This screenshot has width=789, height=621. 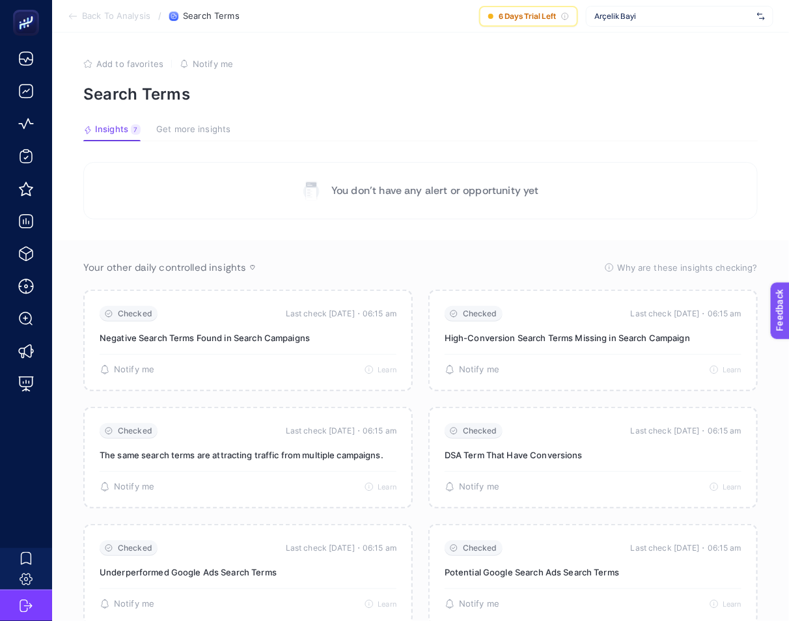 I want to click on p: DSA Term That Have Conversions, so click(x=593, y=455).